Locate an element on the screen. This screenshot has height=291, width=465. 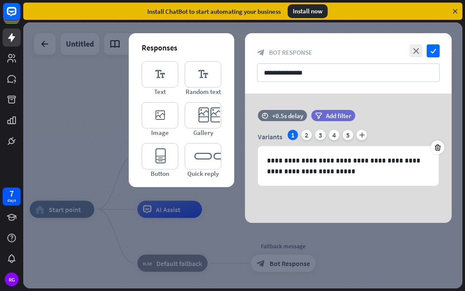
div: 4 is located at coordinates (334, 135).